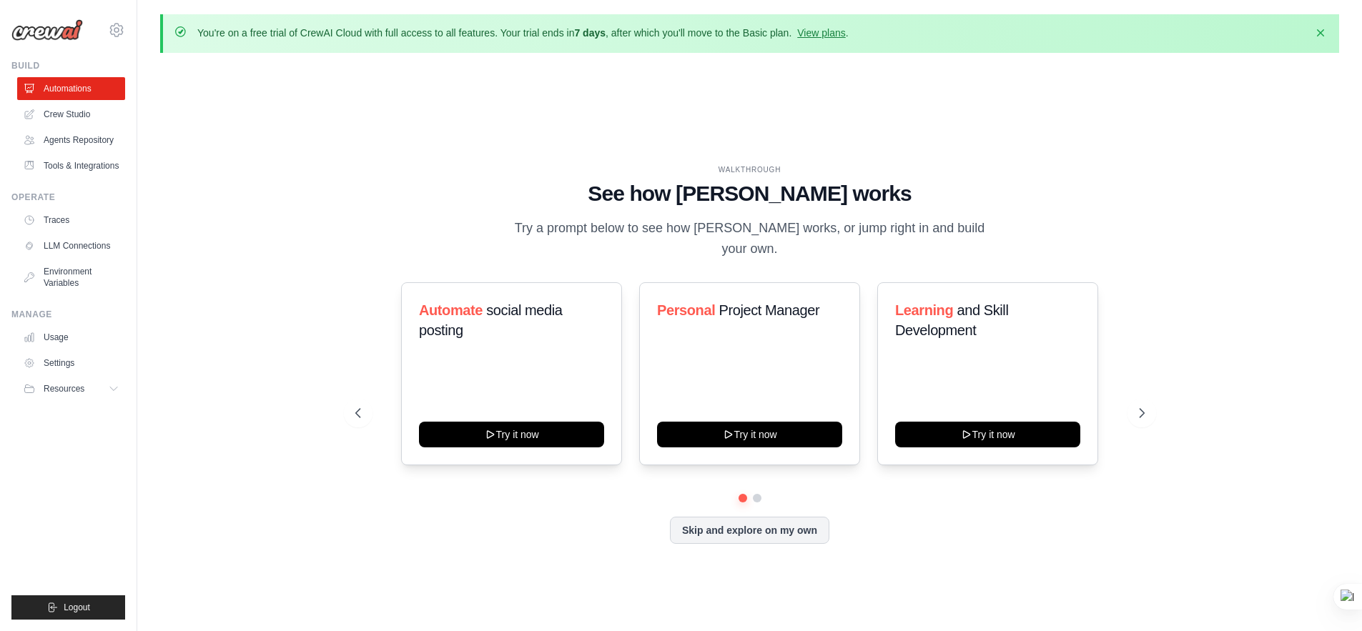 Image resolution: width=1362 pixels, height=631 pixels. I want to click on a: Automations, so click(71, 89).